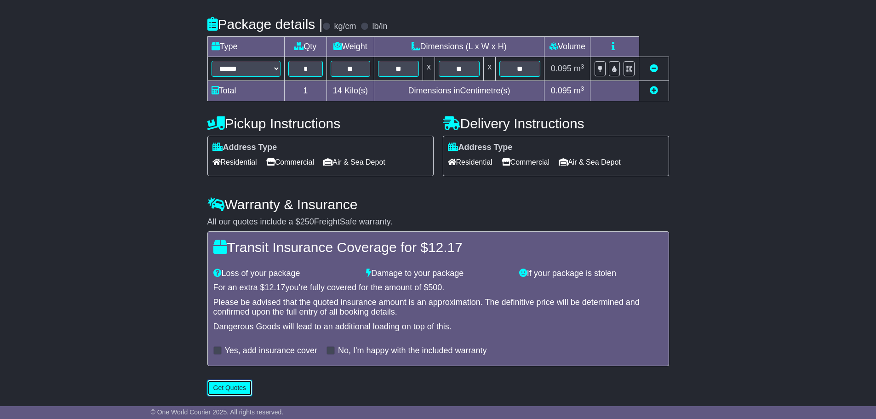 The width and height of the screenshot is (876, 419). I want to click on div: Please be advised that the quoted insurance amount is an approximation. The definitive price will..., so click(438, 307).